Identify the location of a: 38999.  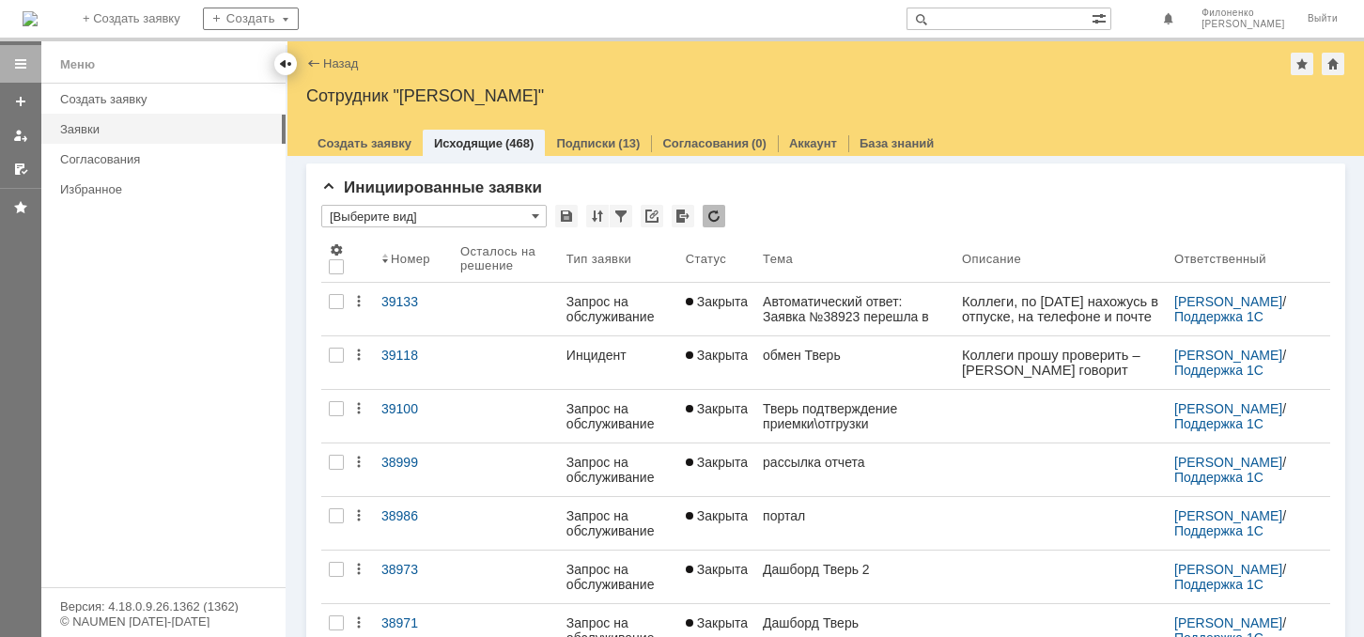
(413, 470).